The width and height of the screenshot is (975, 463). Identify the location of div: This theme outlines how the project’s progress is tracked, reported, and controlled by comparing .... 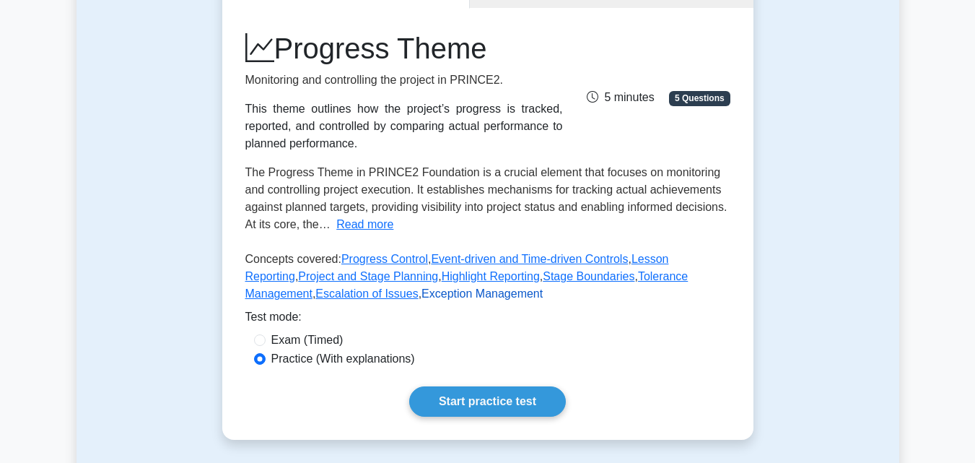
(404, 126).